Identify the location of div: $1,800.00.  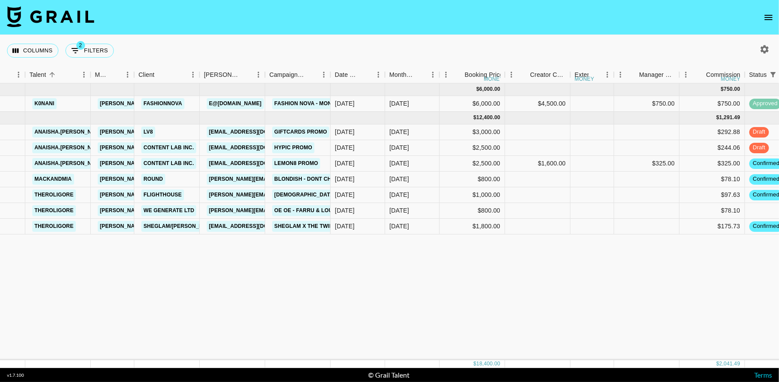
(473, 227).